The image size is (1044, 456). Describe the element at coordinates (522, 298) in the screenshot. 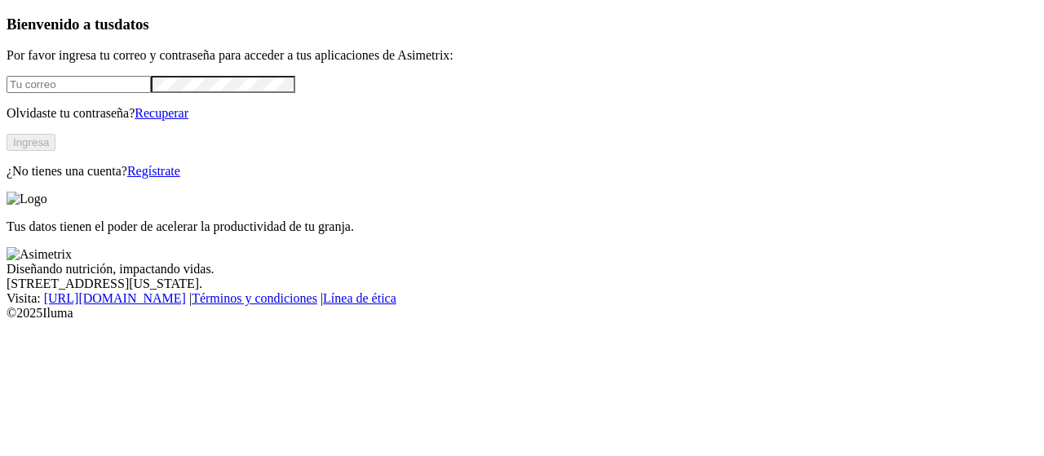

I see `div: Visita : | |` at that location.